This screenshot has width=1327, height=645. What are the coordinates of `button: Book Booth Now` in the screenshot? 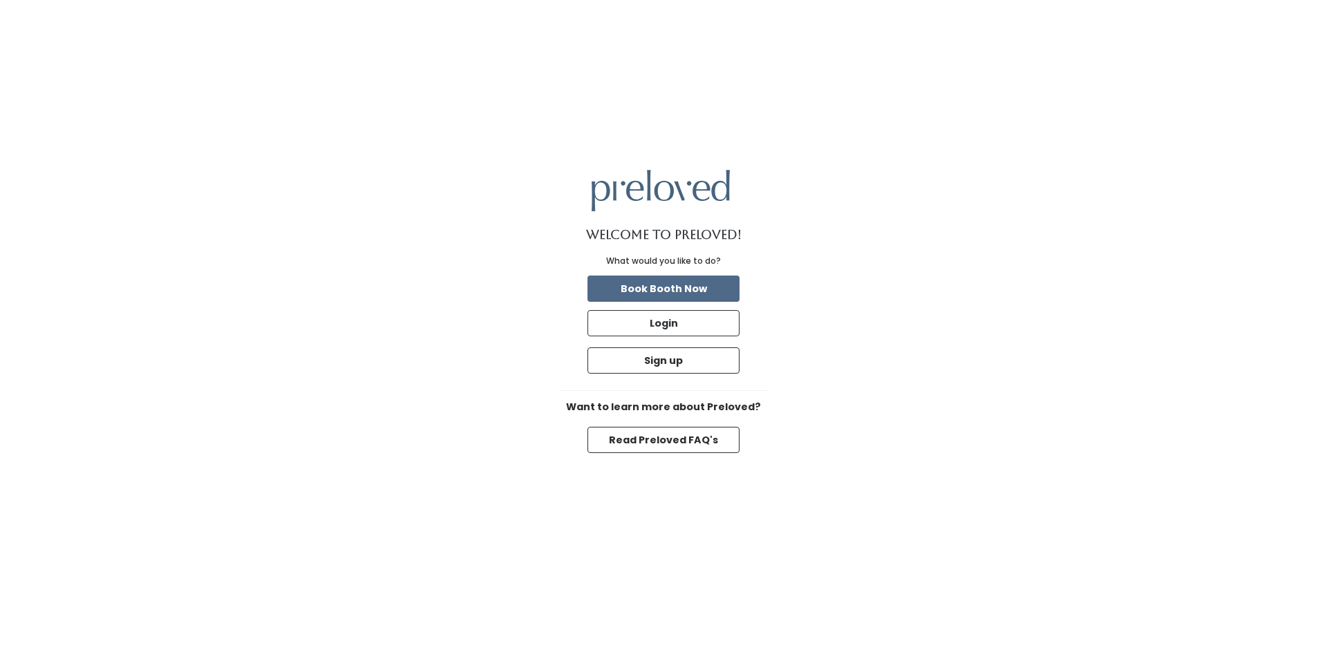 It's located at (663, 289).